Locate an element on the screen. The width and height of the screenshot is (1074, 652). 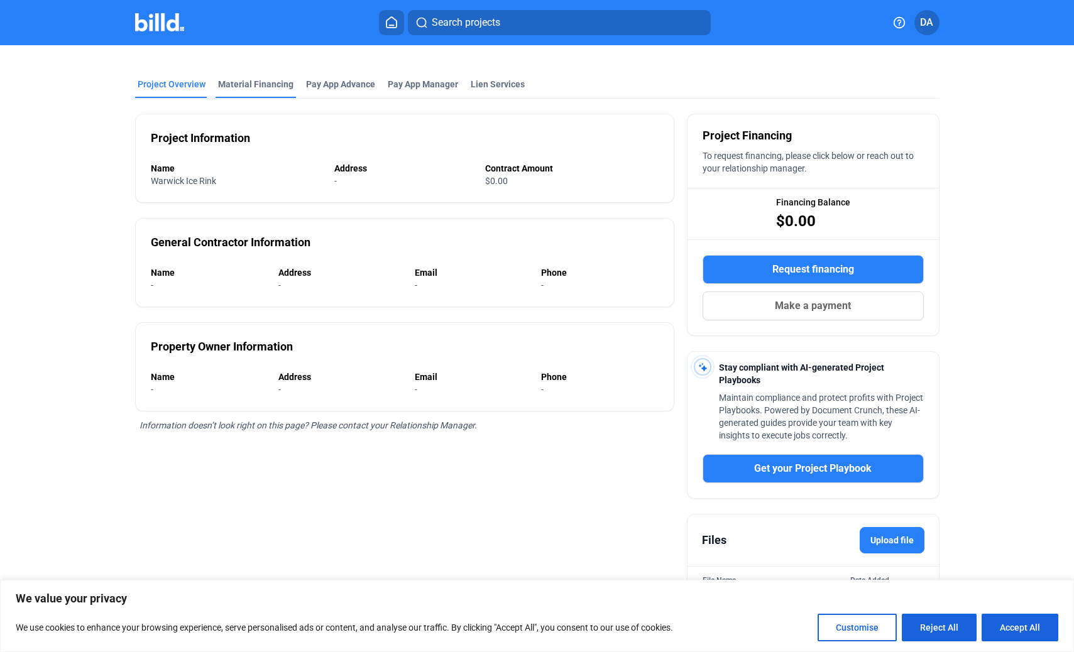
div: Files is located at coordinates (714, 541).